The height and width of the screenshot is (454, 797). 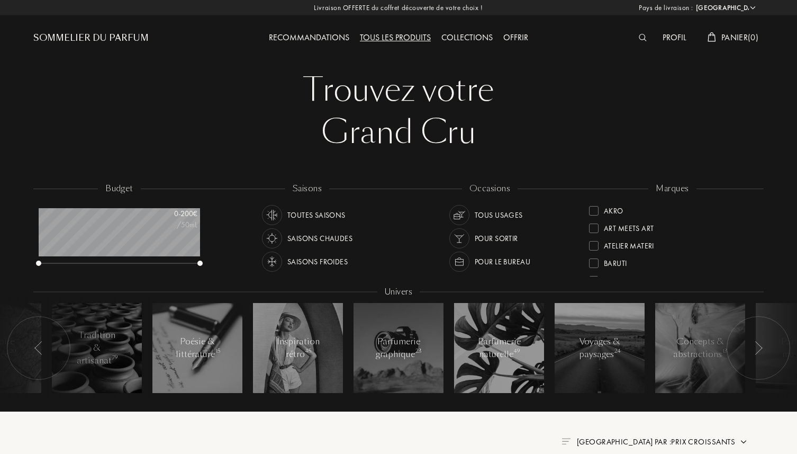 I want to click on a: Sommelier du Parfum, so click(x=91, y=38).